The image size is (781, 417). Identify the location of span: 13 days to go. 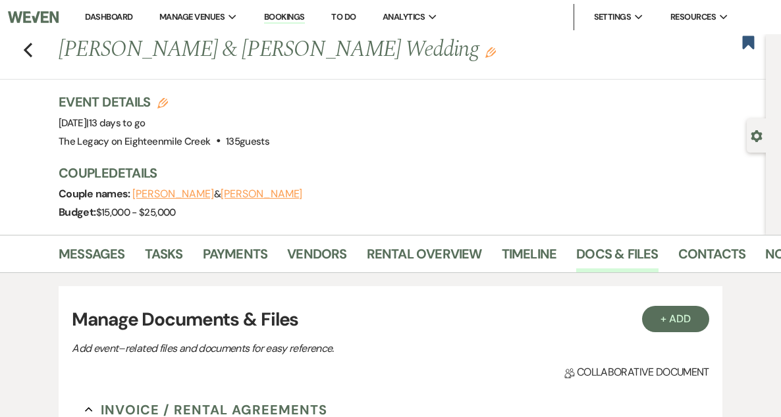
(117, 123).